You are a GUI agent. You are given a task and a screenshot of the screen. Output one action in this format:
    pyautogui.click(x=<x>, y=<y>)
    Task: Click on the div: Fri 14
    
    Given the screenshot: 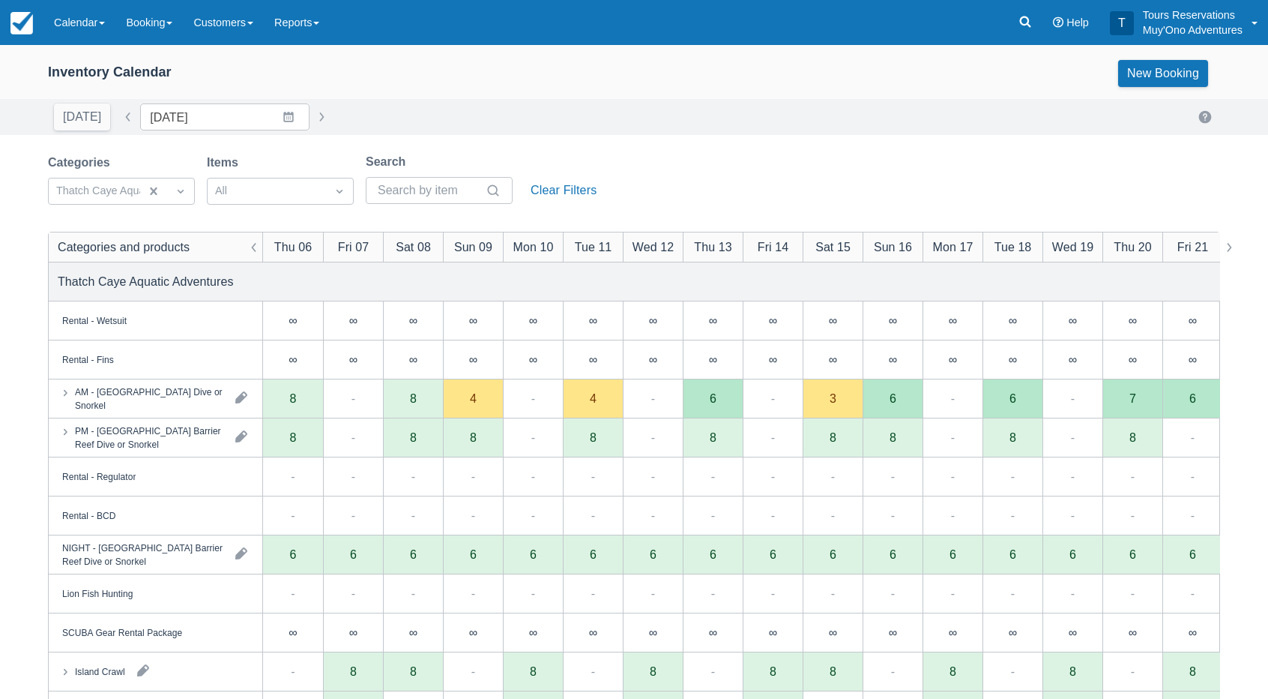 What is the action you would take?
    pyautogui.click(x=773, y=247)
    